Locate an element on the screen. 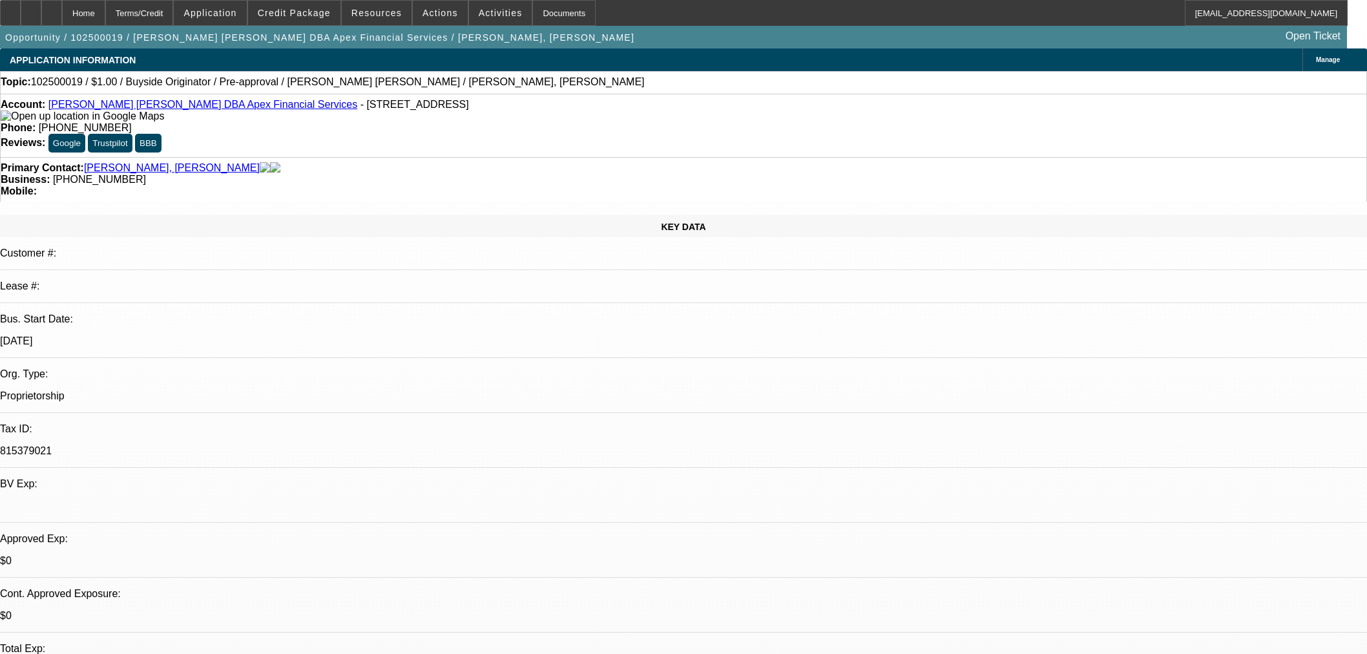 This screenshot has width=1367, height=654. strong: Topic: is located at coordinates (16, 82).